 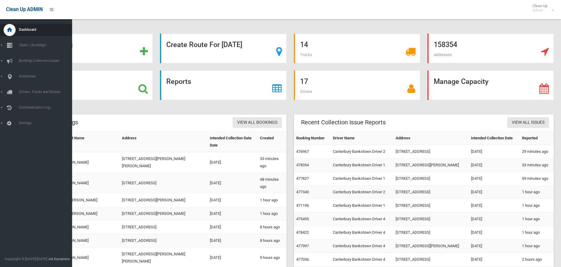 What do you see at coordinates (302, 260) in the screenshot?
I see `a: 477036` at bounding box center [302, 260].